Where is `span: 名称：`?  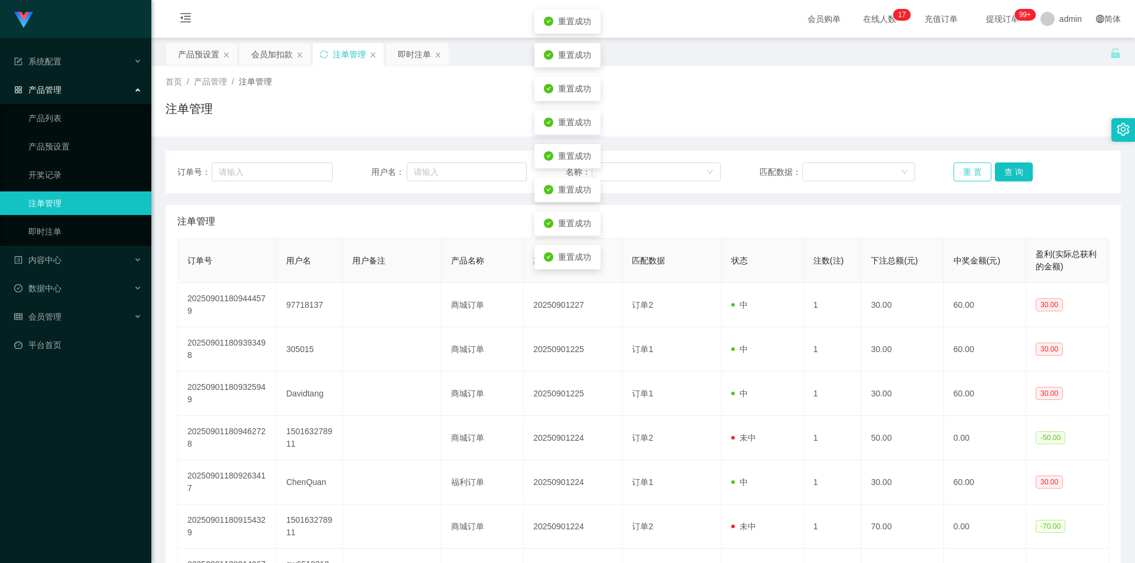
span: 名称： is located at coordinates (579, 172).